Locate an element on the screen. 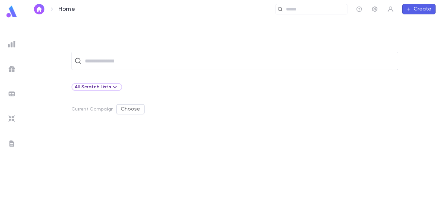 This screenshot has height=207, width=446. img: reports_grey.c525e4749d1bce6a11f5fe2a8de1b229.svg is located at coordinates (12, 44).